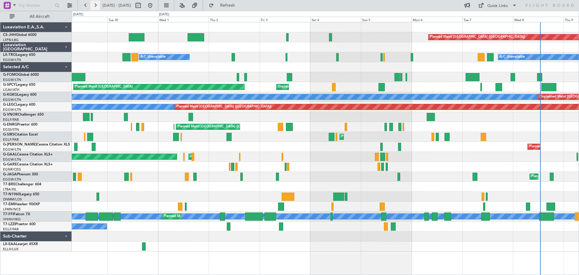 The height and width of the screenshot is (275, 579). I want to click on a: G-KGKGLegacy 600, so click(20, 95).